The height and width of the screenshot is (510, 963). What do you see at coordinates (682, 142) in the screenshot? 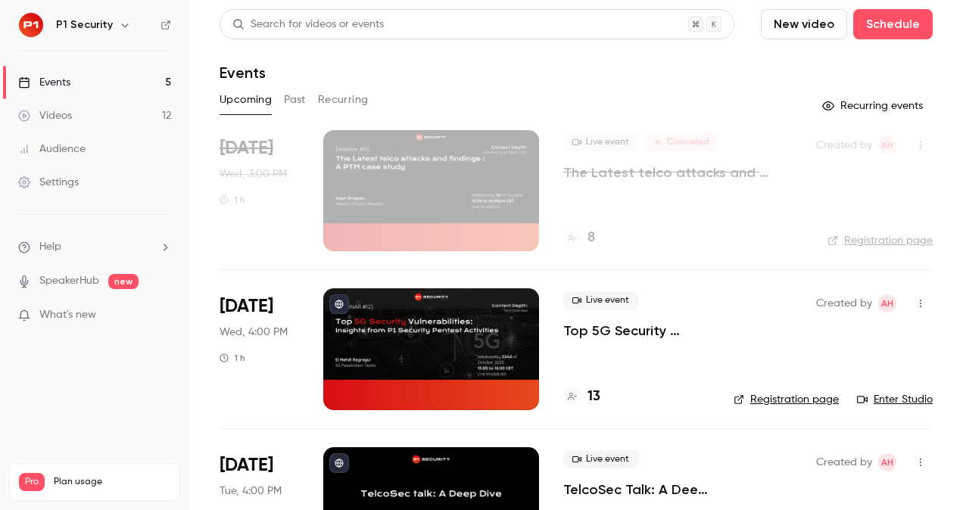
I see `span: Canceled` at bounding box center [682, 142].